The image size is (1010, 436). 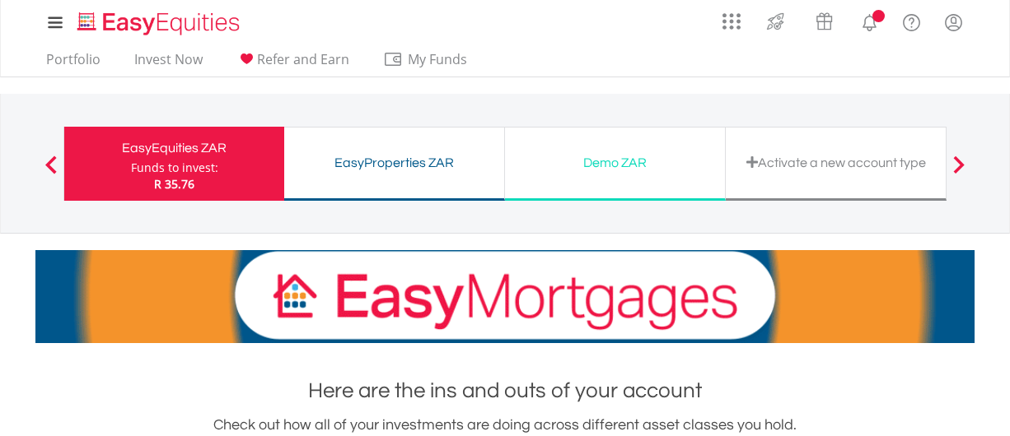 What do you see at coordinates (174, 148) in the screenshot?
I see `div: EasyEquities ZAR` at bounding box center [174, 148].